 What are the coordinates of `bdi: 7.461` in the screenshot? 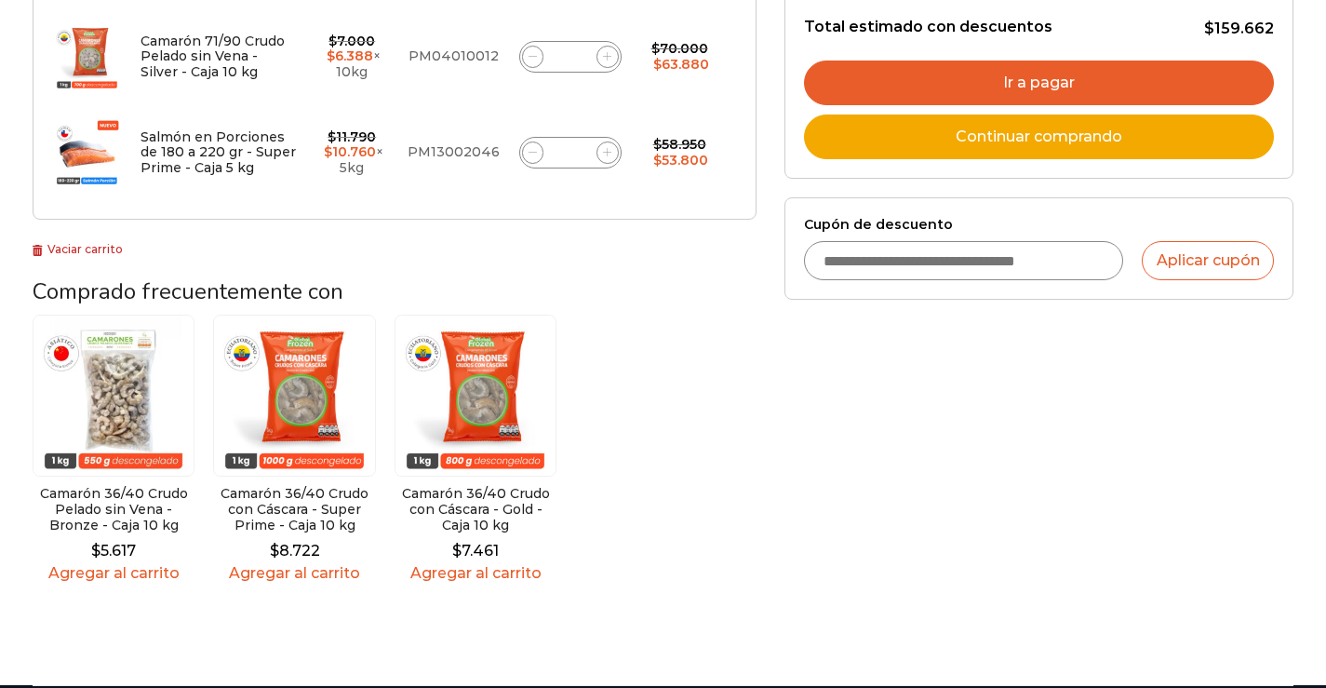 It's located at (475, 550).